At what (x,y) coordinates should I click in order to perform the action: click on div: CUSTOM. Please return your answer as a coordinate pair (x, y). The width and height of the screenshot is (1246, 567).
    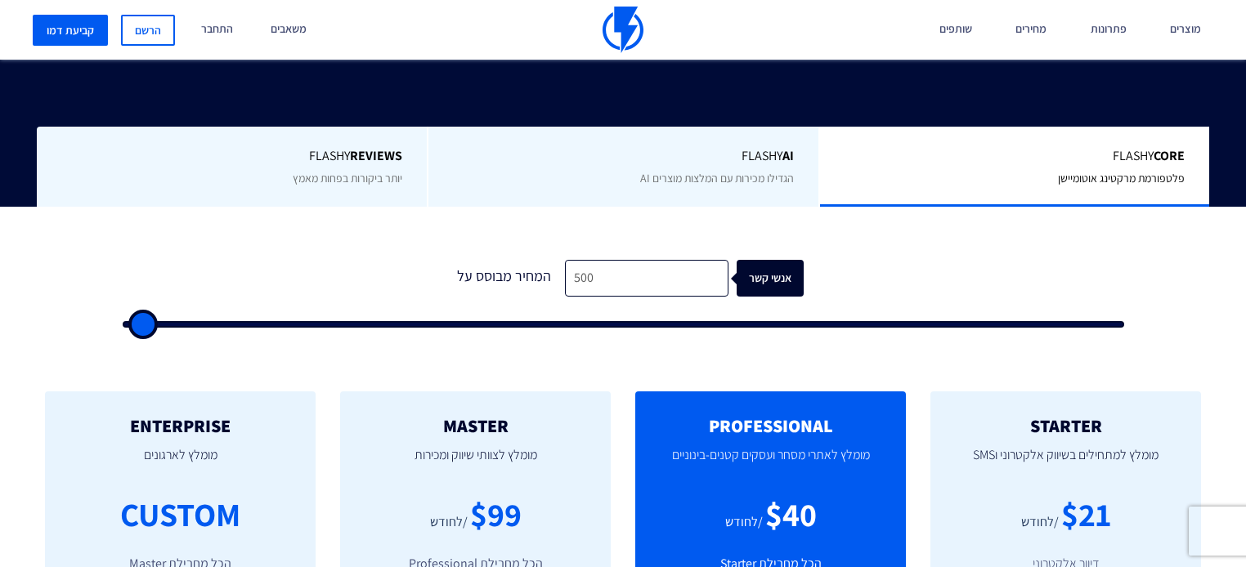
    Looking at the image, I should click on (180, 514).